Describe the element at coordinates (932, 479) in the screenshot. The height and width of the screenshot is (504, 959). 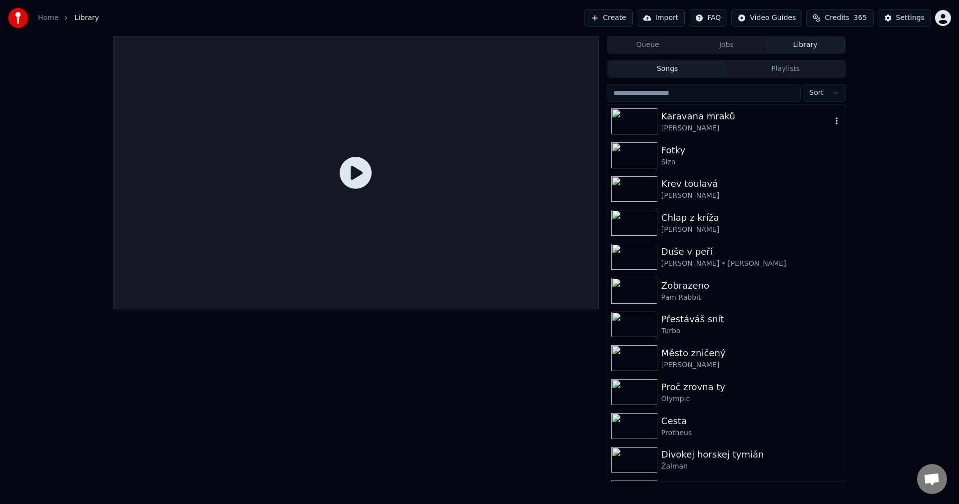
I see `div: Otevřený chat` at that location.